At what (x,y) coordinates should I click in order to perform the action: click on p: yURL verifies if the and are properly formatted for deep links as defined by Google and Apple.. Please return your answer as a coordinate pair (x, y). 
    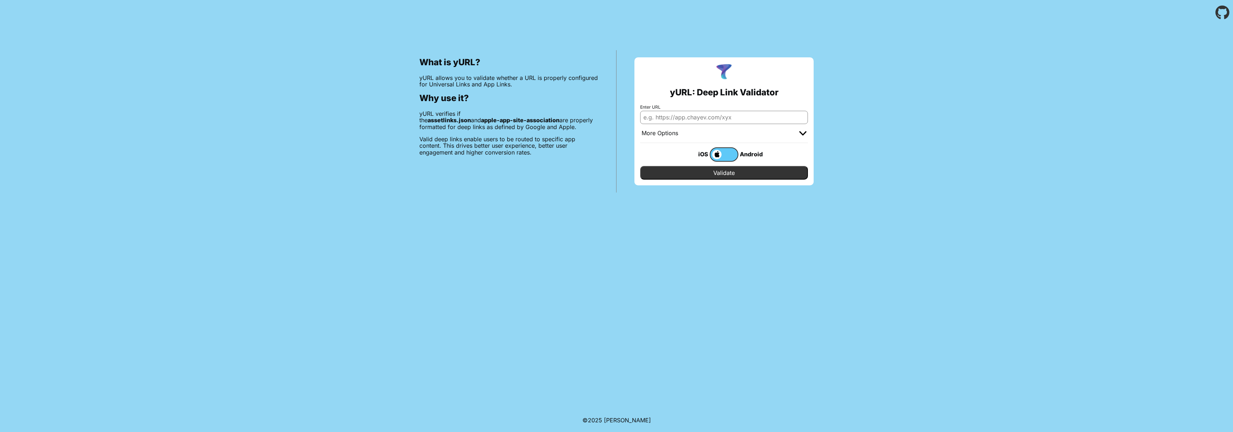
    Looking at the image, I should click on (509, 120).